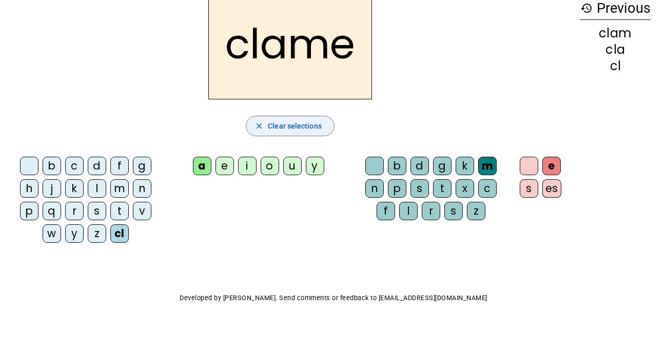  I want to click on div: cla, so click(615, 50).